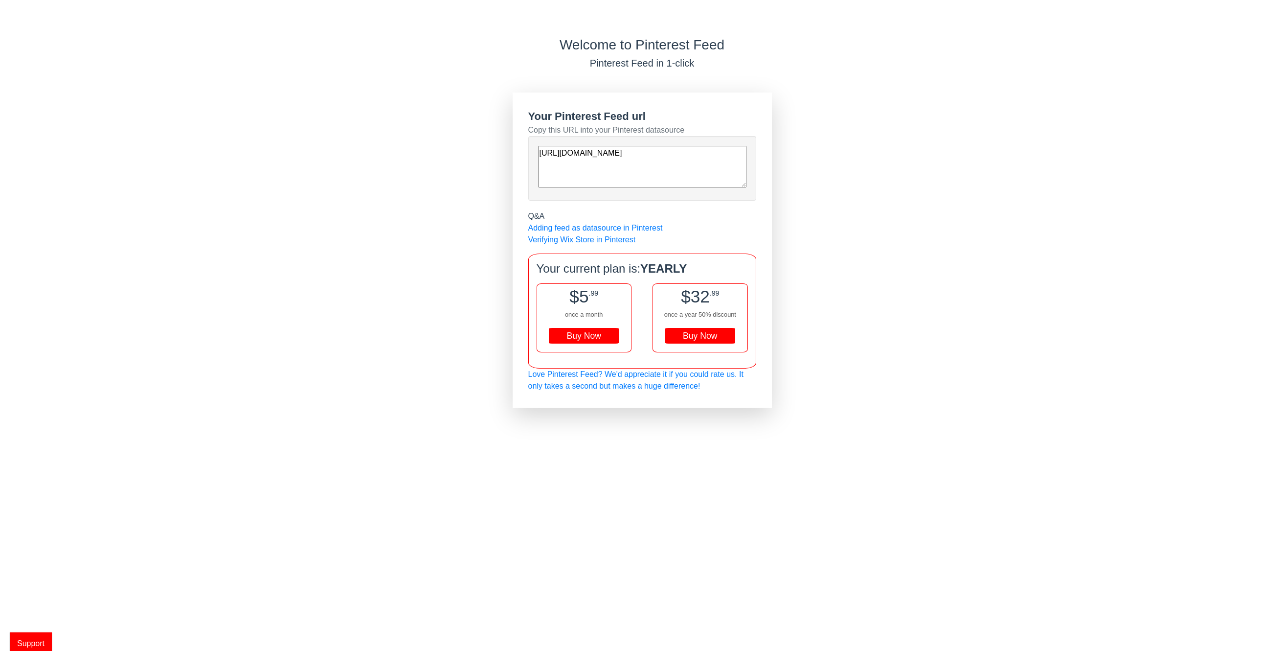  I want to click on b: YEARLY, so click(663, 268).